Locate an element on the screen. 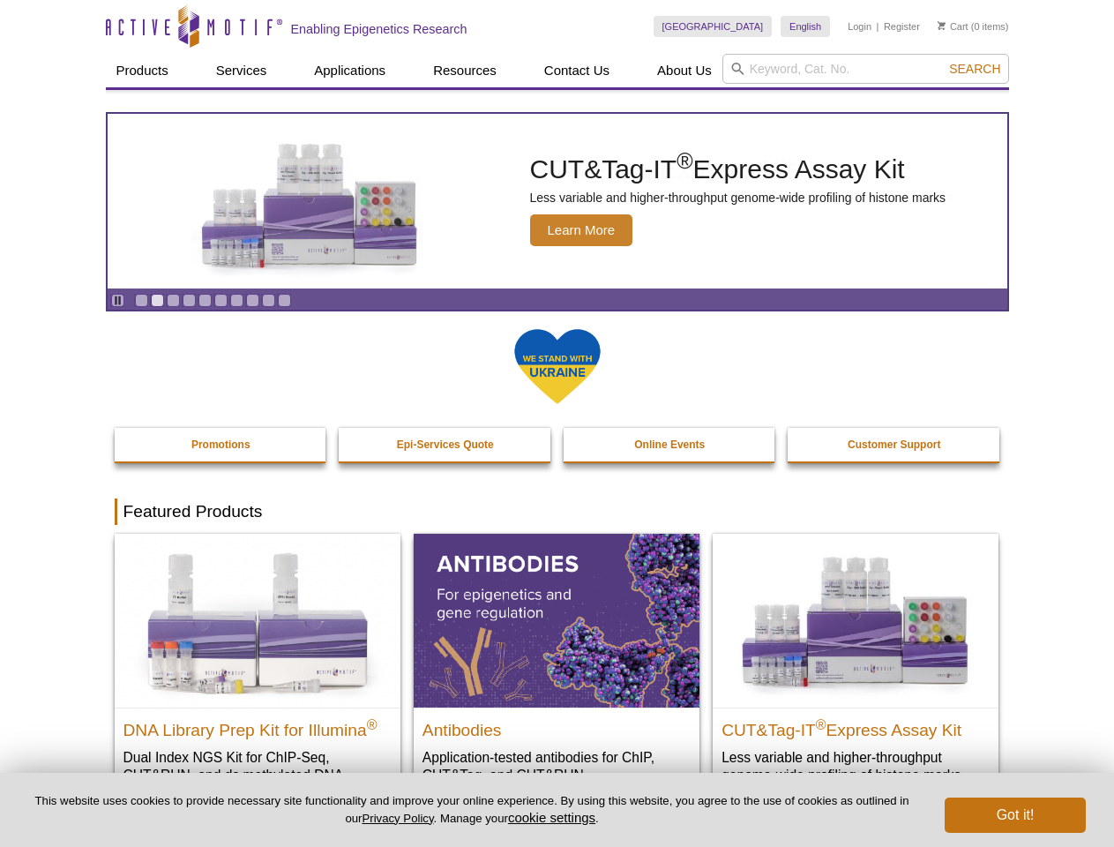 The width and height of the screenshot is (1114, 847). li: (0 items) is located at coordinates (973, 26).